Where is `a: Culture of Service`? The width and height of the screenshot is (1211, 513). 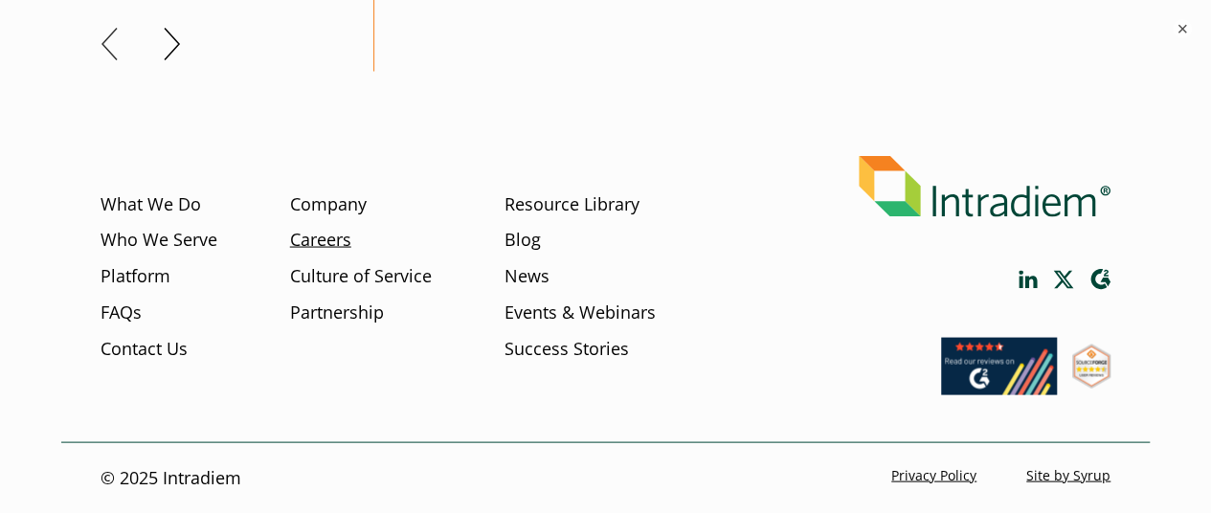 a: Culture of Service is located at coordinates (361, 276).